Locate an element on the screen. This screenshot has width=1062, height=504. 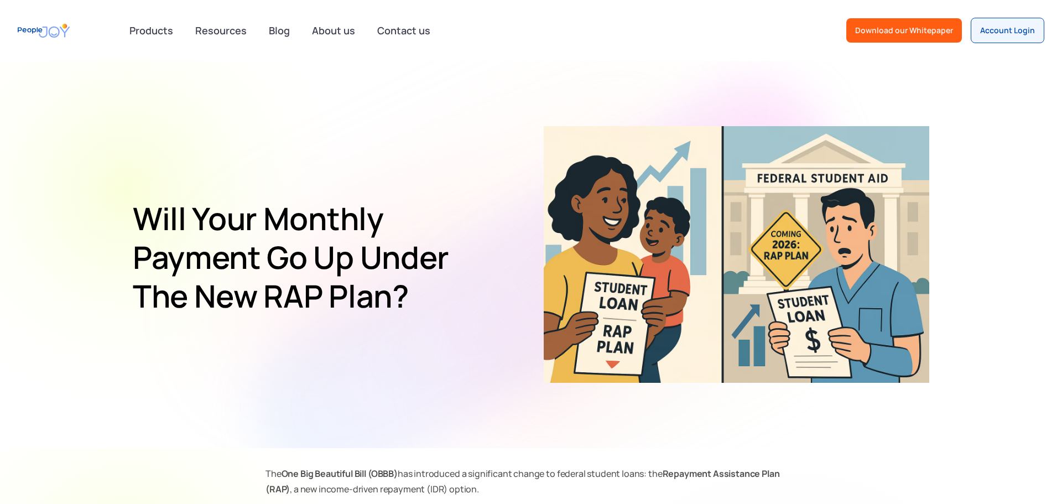
a: Download our Whitepaper is located at coordinates (904, 30).